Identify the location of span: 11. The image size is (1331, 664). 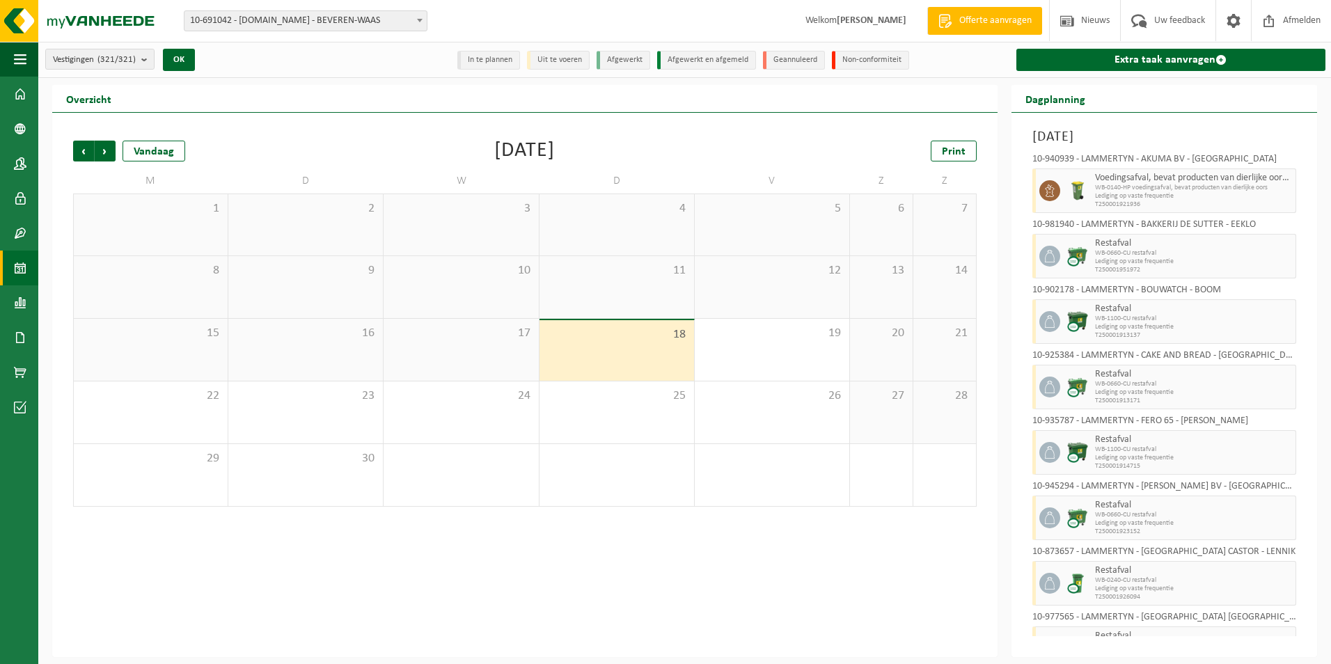
(617, 271).